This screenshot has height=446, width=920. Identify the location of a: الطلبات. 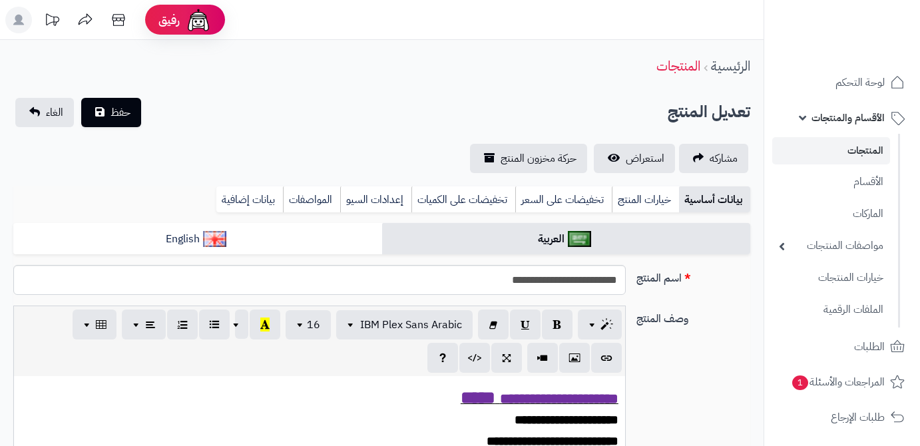
(842, 347).